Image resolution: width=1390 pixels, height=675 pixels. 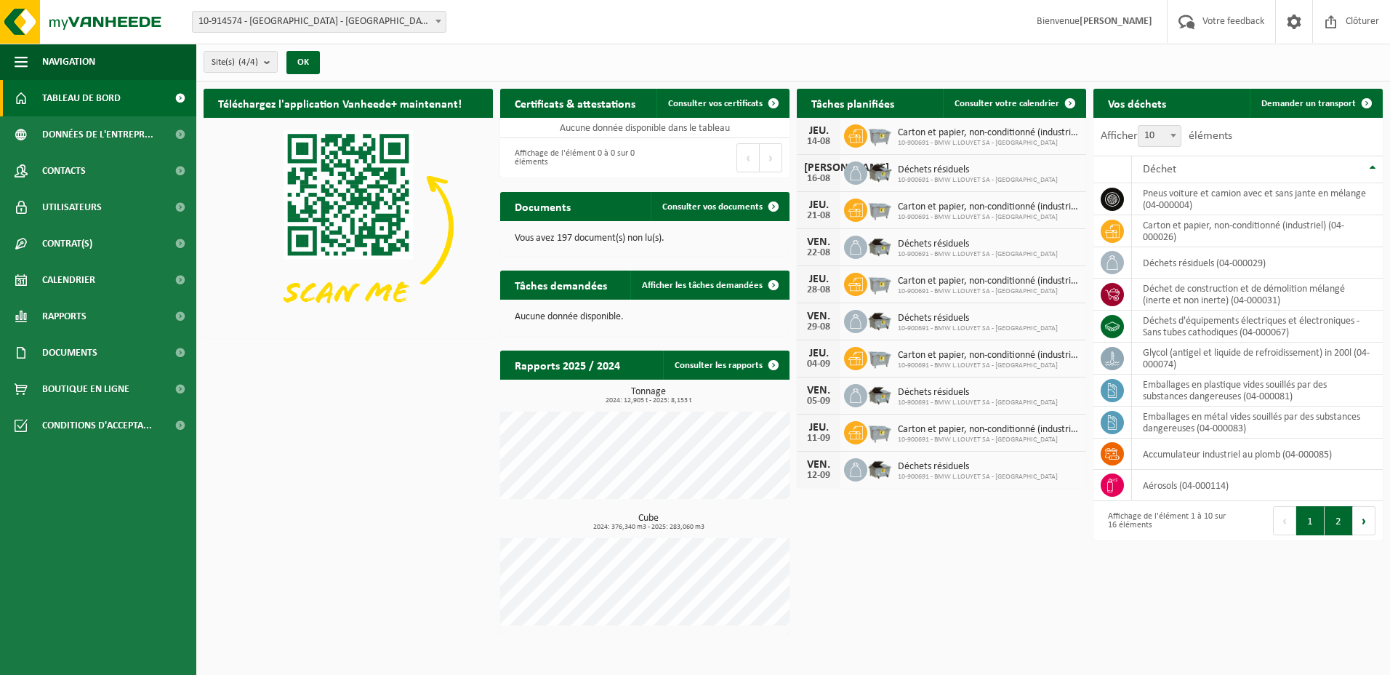 I want to click on h3: Cube, so click(x=649, y=522).